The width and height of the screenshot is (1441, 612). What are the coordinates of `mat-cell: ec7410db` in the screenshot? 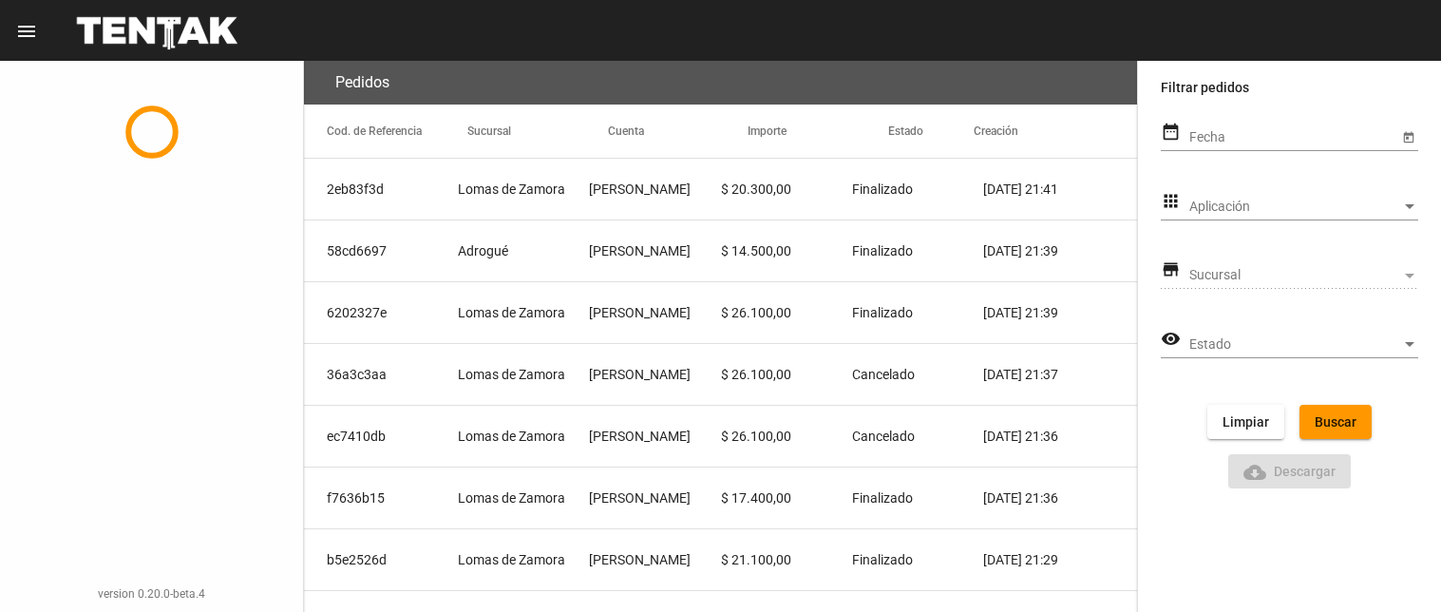 It's located at (381, 436).